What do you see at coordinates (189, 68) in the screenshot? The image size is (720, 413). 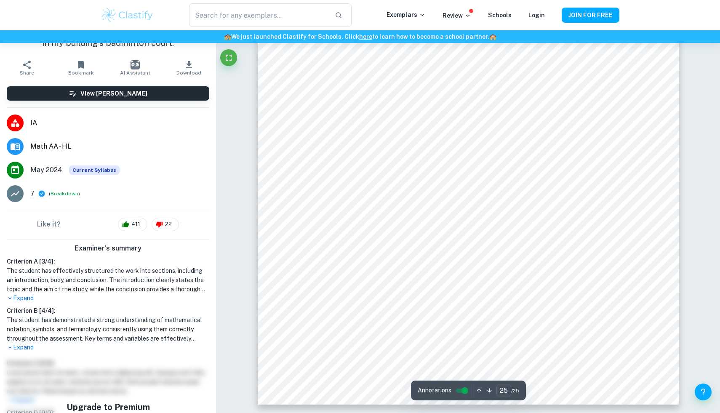 I see `button: Download` at bounding box center [189, 68].